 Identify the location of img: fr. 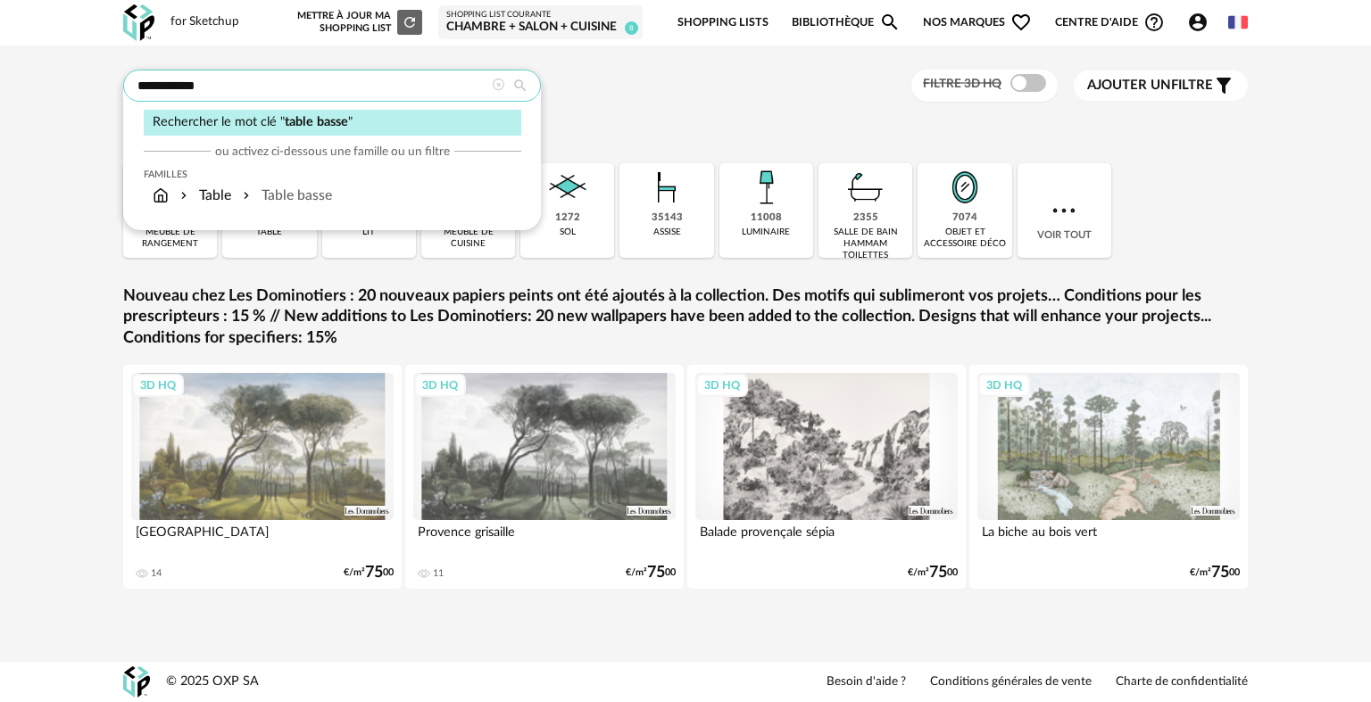
(1238, 22).